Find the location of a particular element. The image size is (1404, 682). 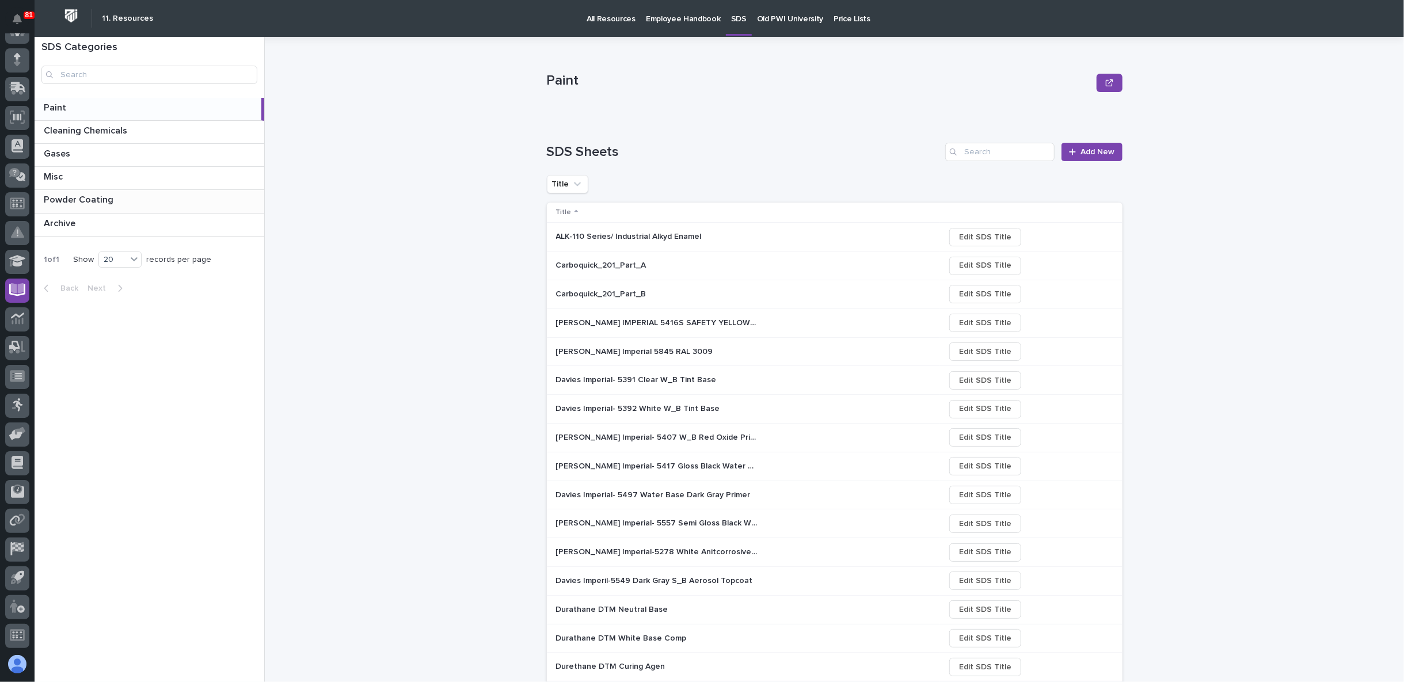

a: GasesGases is located at coordinates (149, 155).